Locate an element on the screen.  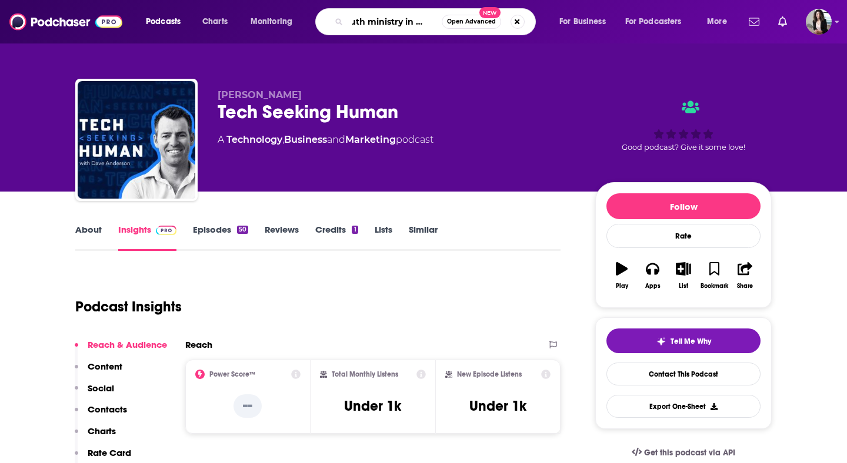
div: 1 is located at coordinates (355, 230).